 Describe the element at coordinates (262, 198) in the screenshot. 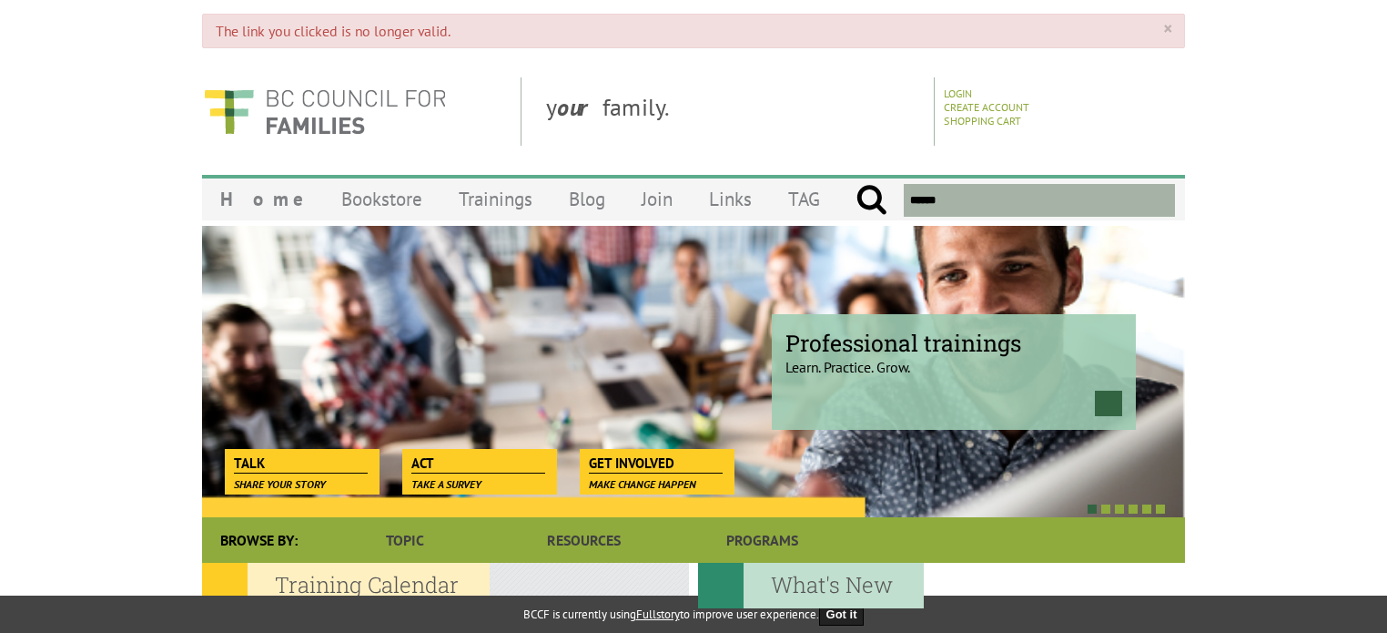

I see `a: Home` at that location.